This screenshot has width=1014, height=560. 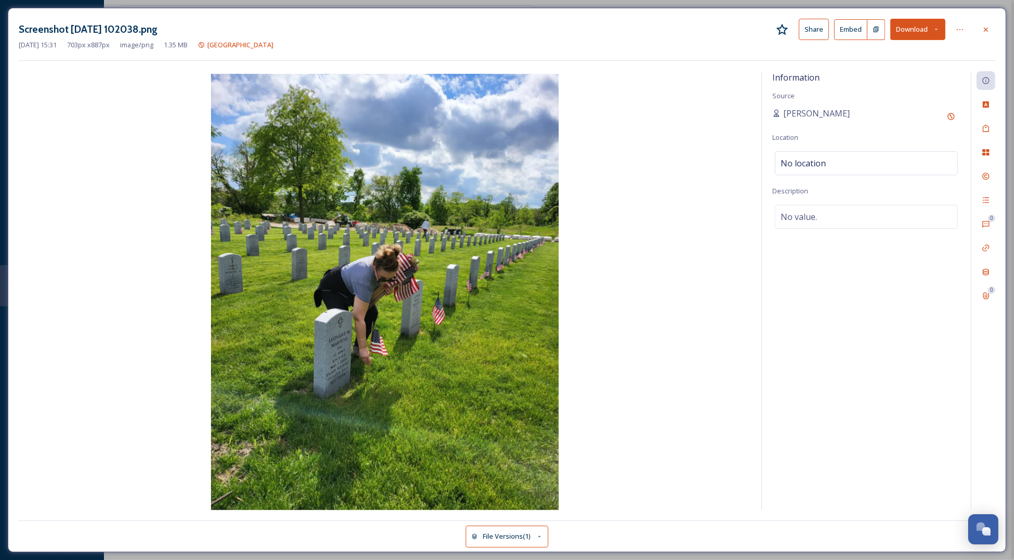 I want to click on button: Embed, so click(x=850, y=30).